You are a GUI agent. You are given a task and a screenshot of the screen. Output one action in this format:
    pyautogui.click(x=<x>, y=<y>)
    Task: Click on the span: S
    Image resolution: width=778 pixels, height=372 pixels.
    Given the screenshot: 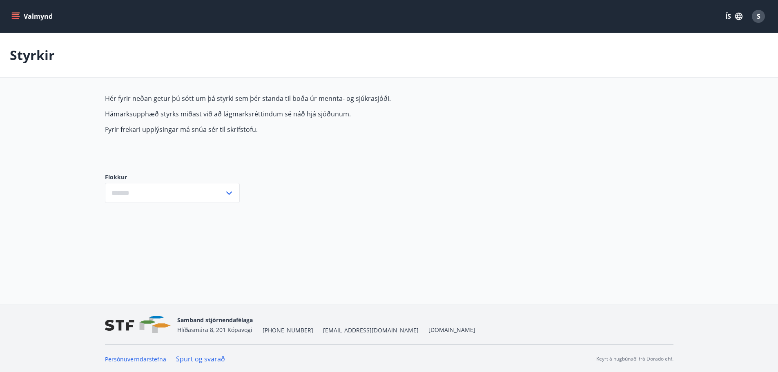 What is the action you would take?
    pyautogui.click(x=759, y=16)
    